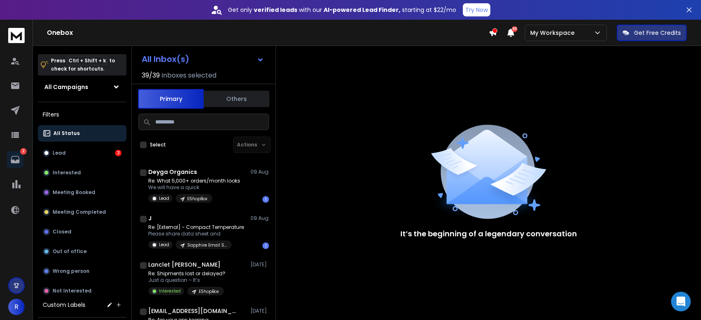  What do you see at coordinates (66, 87) in the screenshot?
I see `h1: All Campaigns` at bounding box center [66, 87].